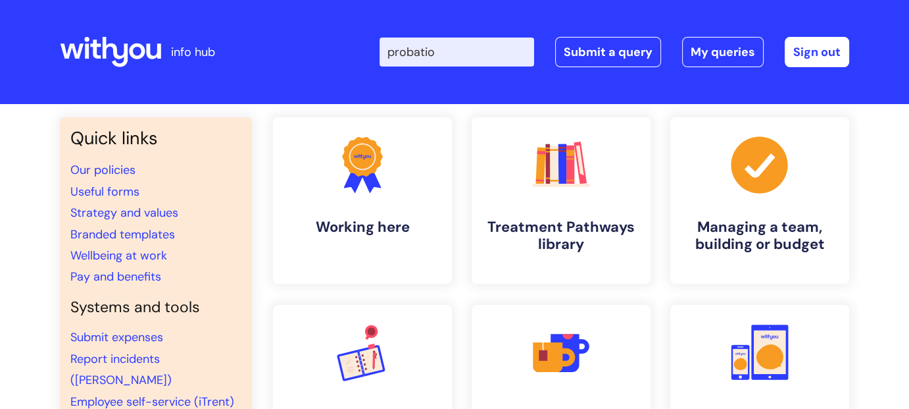 This screenshot has height=409, width=909. What do you see at coordinates (118, 255) in the screenshot?
I see `a: Wellbeing at work` at bounding box center [118, 255].